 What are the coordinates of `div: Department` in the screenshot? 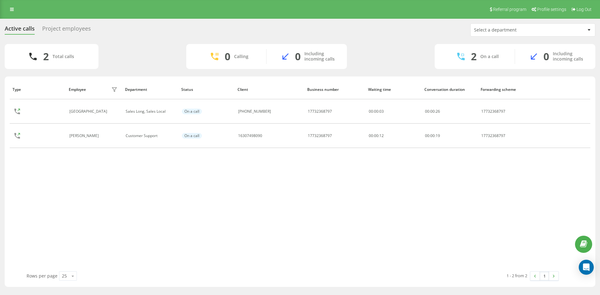 It's located at (150, 90).